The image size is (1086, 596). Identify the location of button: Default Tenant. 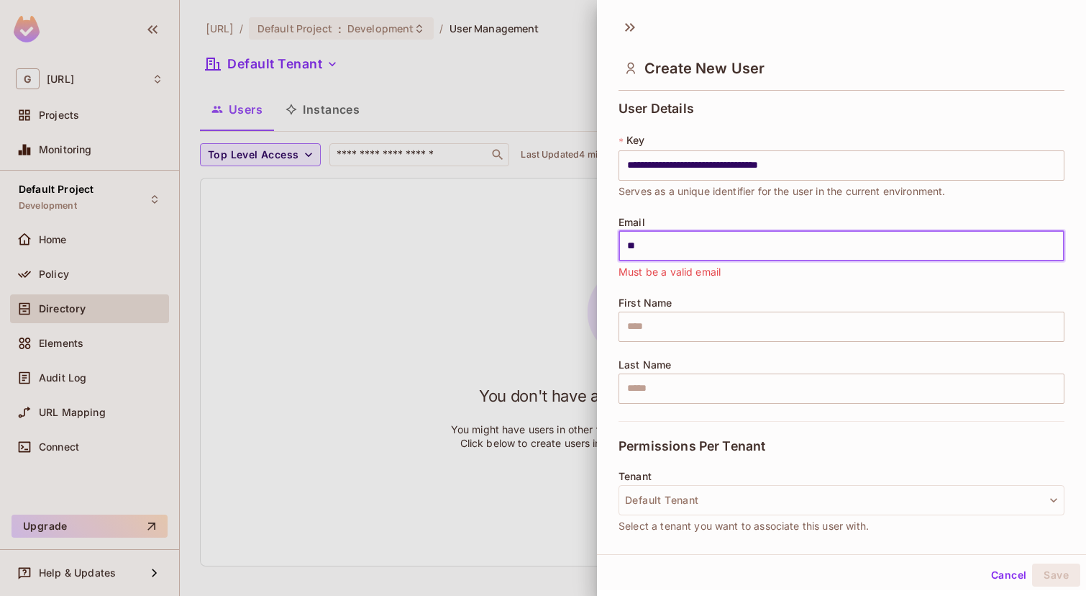
(842, 500).